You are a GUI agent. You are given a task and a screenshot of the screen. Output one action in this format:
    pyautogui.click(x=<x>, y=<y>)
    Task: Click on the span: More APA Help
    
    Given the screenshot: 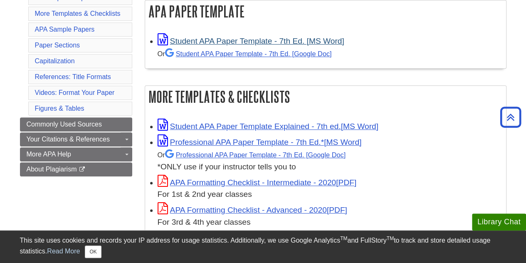 What is the action you would take?
    pyautogui.click(x=49, y=154)
    